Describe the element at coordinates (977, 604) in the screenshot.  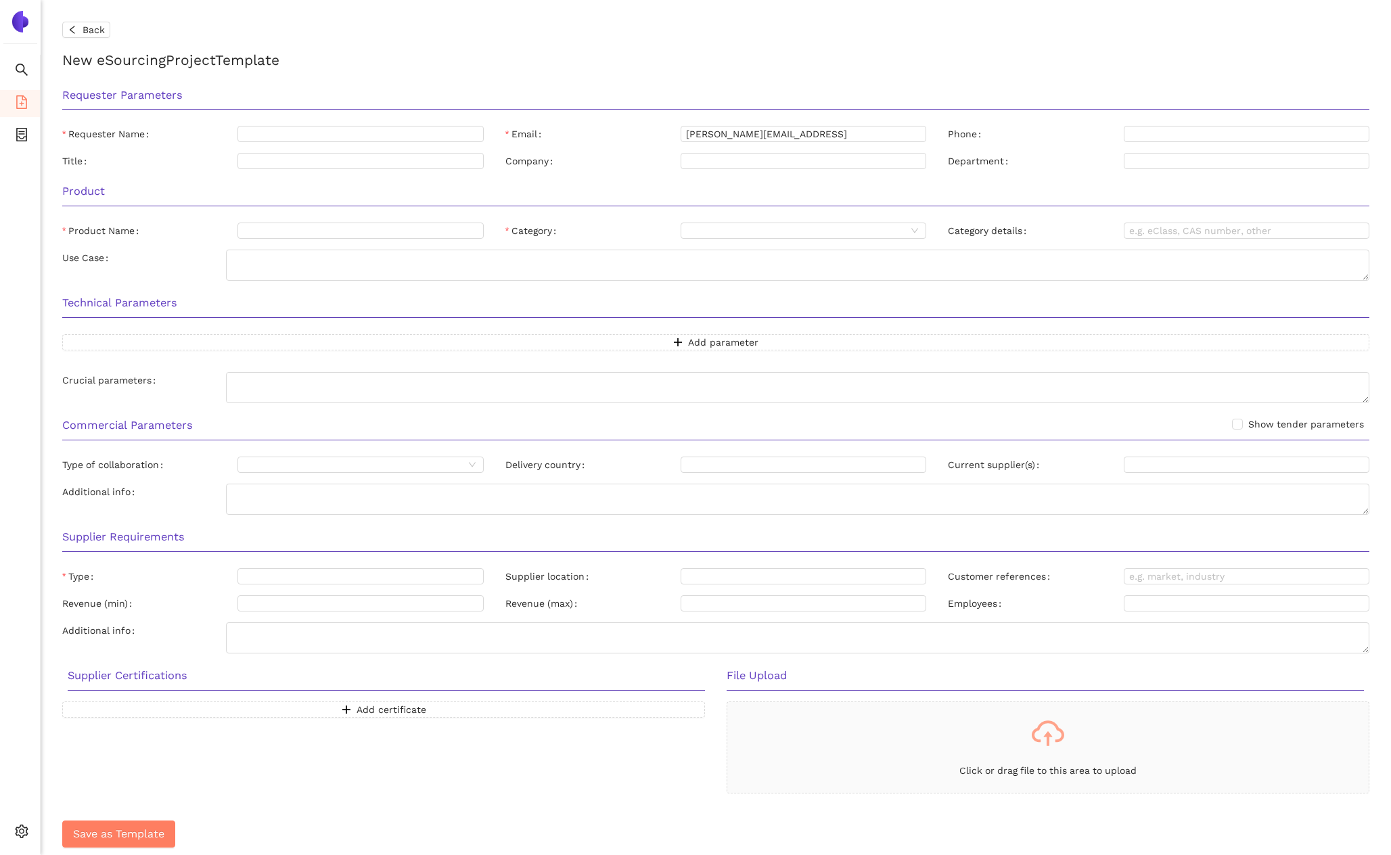
I see `label: Employees` at that location.